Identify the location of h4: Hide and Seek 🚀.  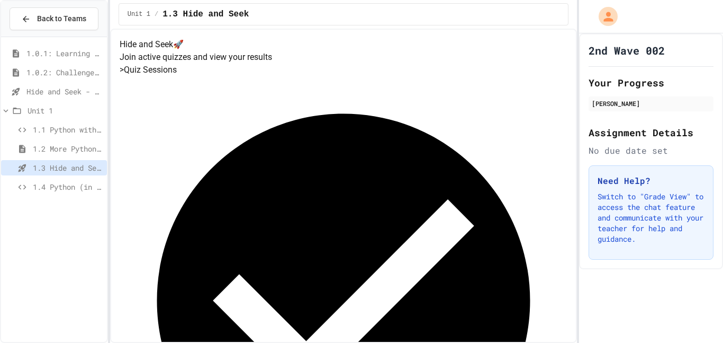
(344, 44).